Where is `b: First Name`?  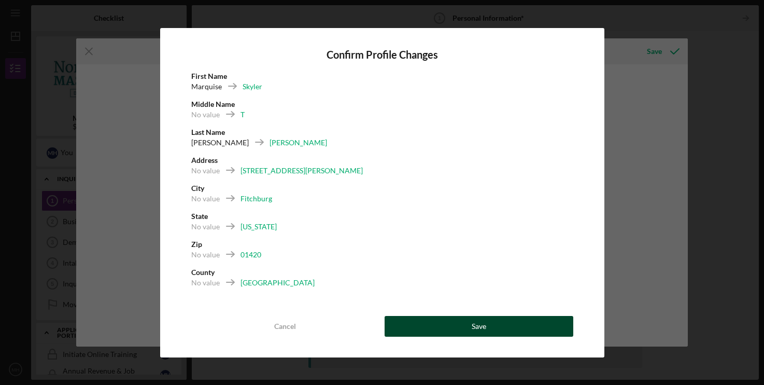
b: First Name is located at coordinates (209, 76).